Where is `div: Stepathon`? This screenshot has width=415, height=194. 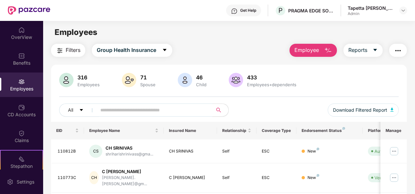
div: Stepathon is located at coordinates (22, 166).